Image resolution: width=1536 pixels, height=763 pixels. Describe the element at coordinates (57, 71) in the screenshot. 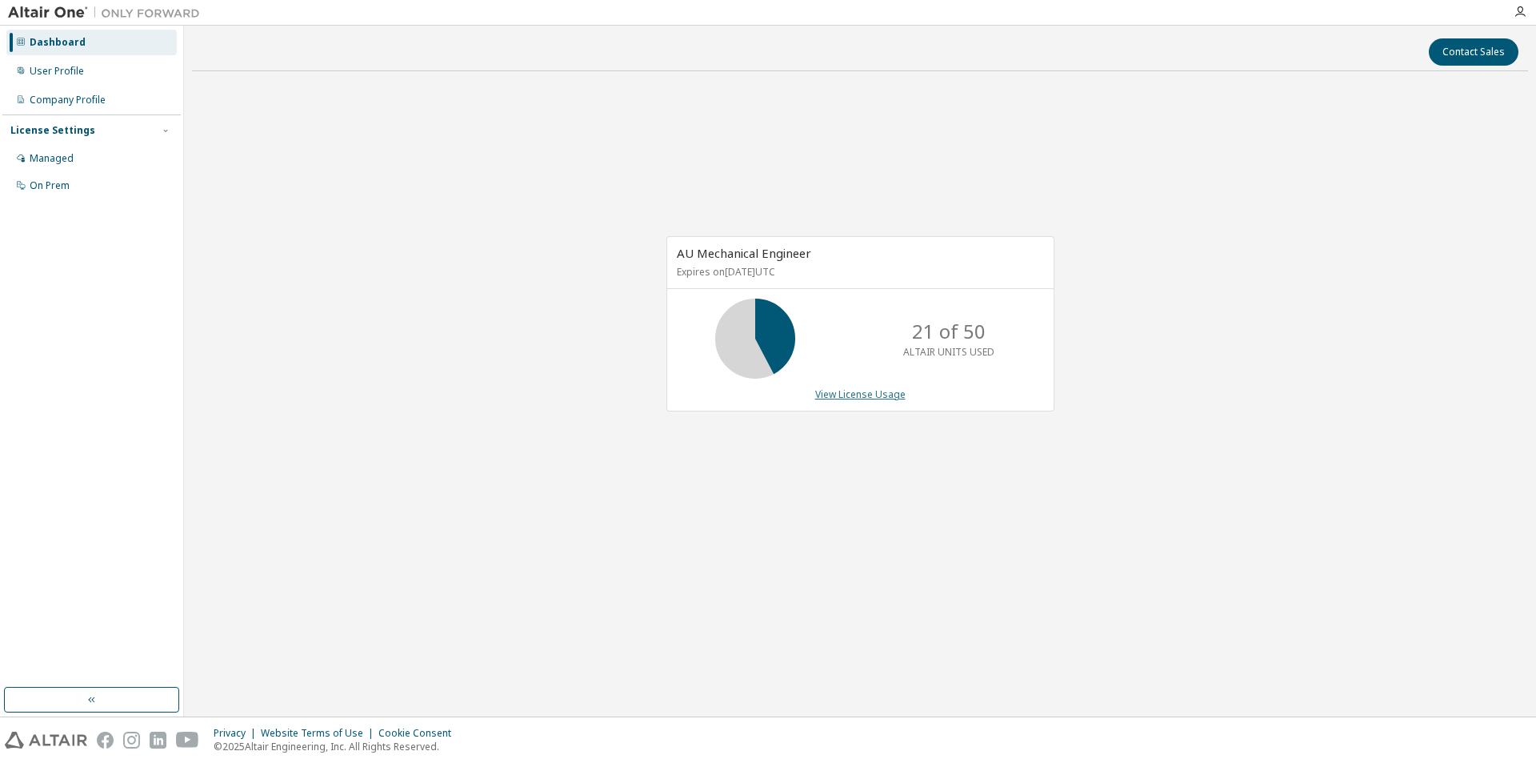

I see `div: User Profile` at that location.